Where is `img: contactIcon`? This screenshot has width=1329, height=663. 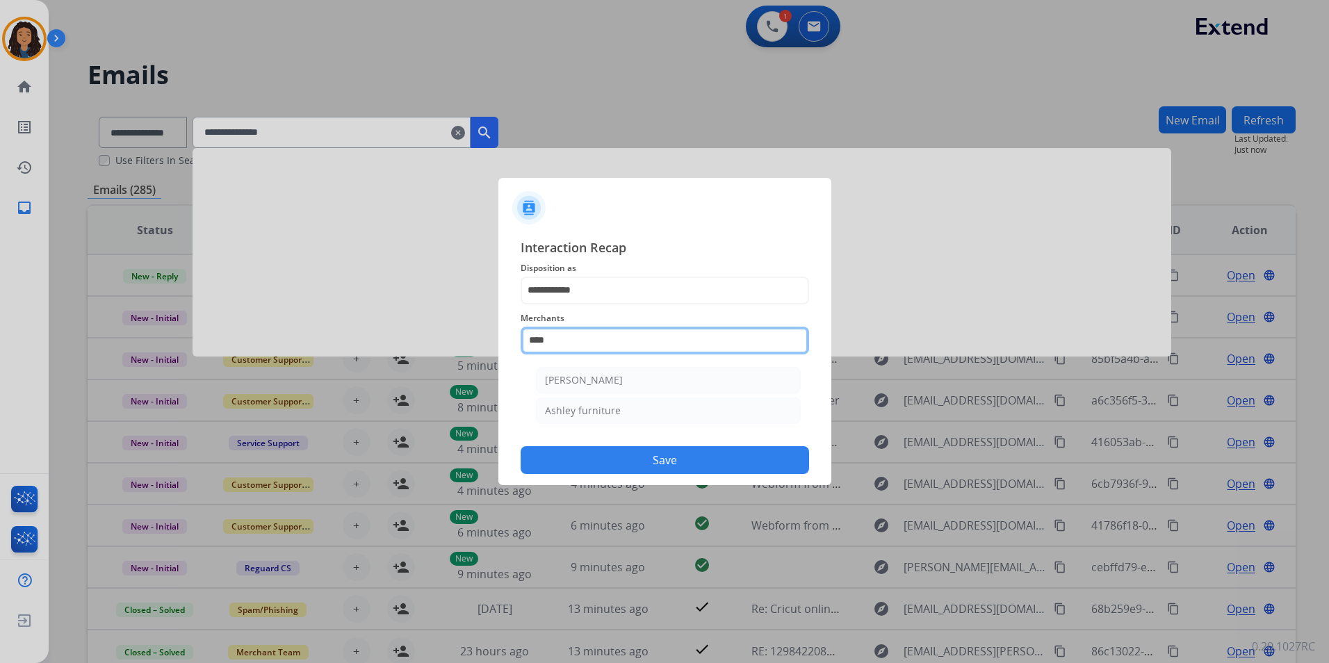
img: contactIcon is located at coordinates (529, 208).